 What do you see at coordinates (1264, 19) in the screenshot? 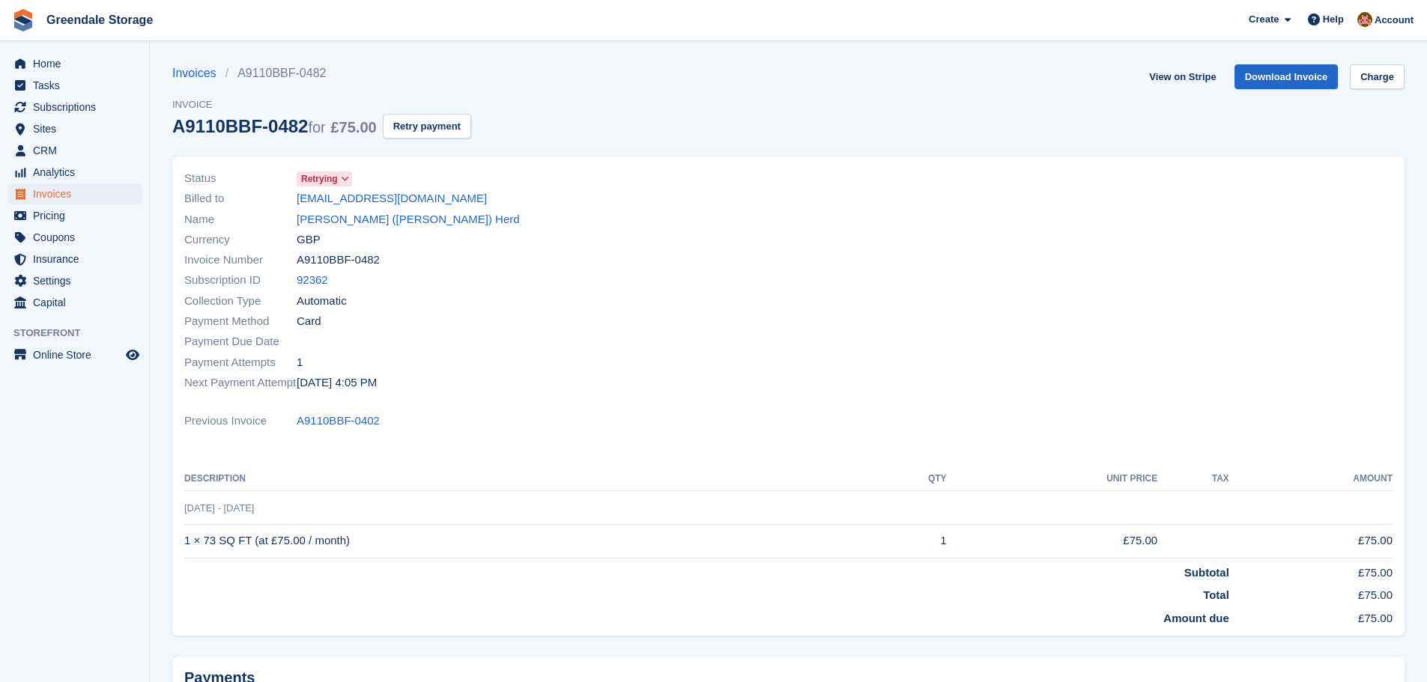
I see `span: Create` at bounding box center [1264, 19].